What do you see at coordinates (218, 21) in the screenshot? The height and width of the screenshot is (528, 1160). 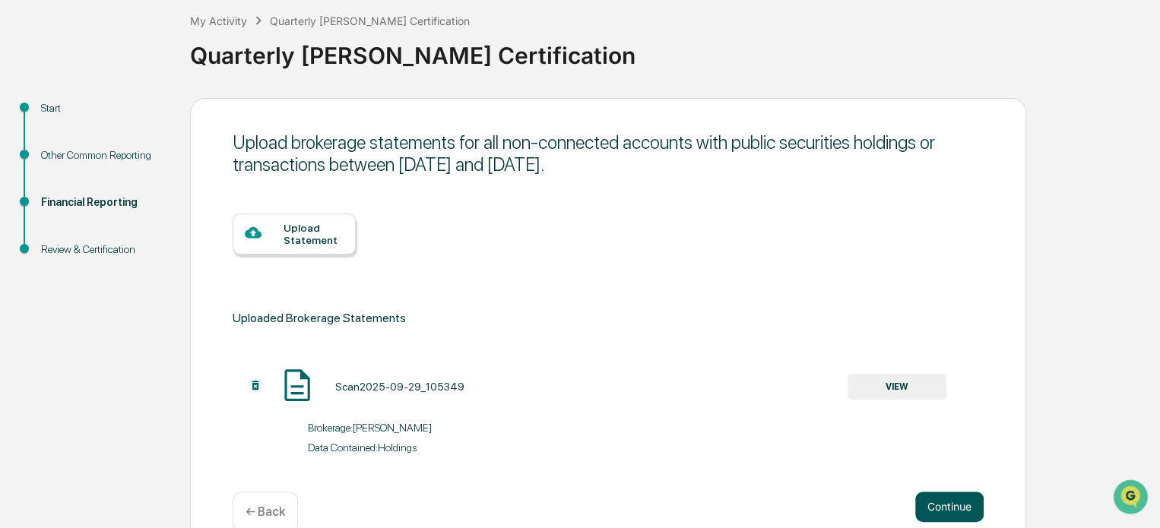 I see `div: My Activity` at bounding box center [218, 21].